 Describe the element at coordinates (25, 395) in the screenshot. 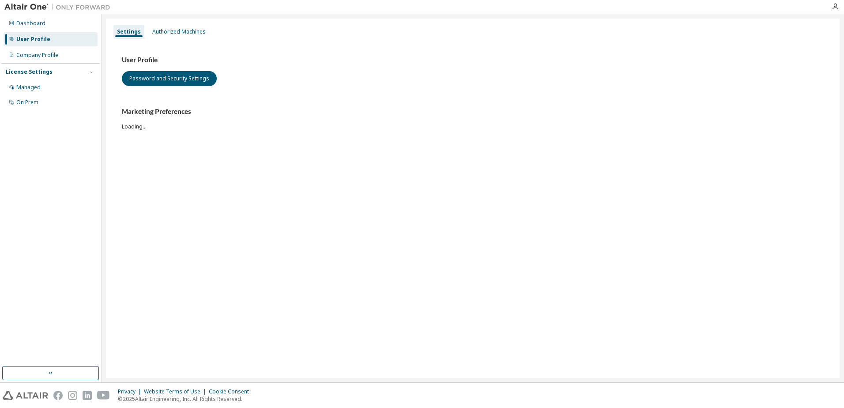

I see `img: altair_logo.svg` at that location.